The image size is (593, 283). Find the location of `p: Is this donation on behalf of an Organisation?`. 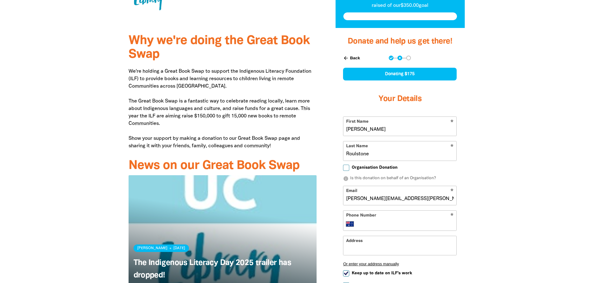

p: Is this donation on behalf of an Organisation? is located at coordinates (399, 179).